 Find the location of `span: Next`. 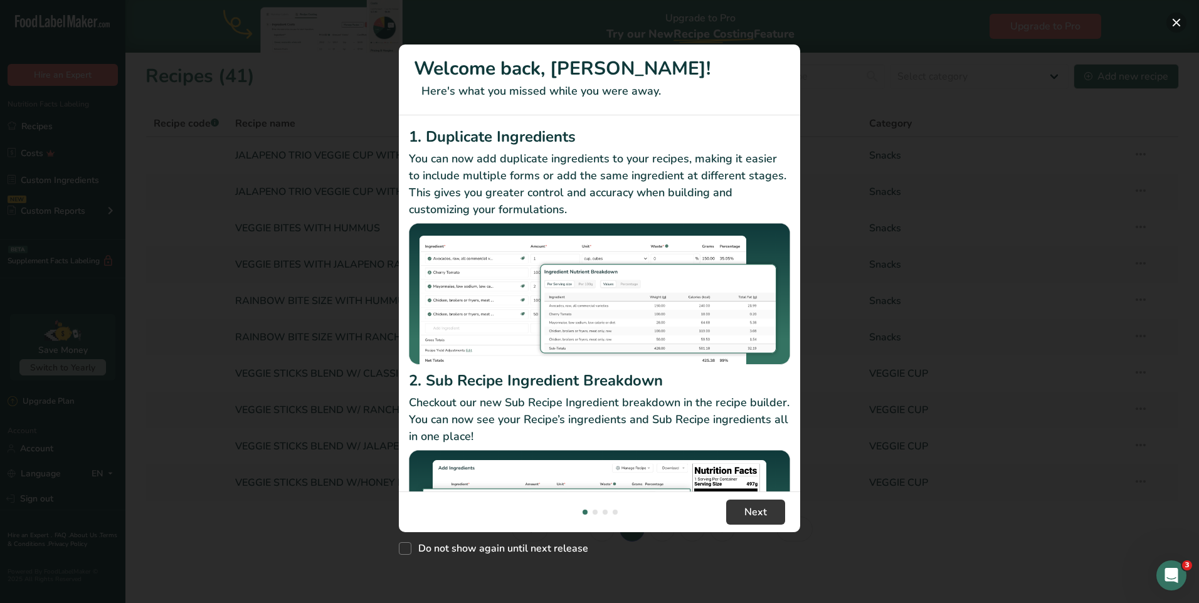

span: Next is located at coordinates (756, 512).